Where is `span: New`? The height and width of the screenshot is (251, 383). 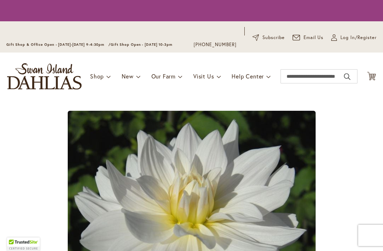
span: New is located at coordinates (127, 76).